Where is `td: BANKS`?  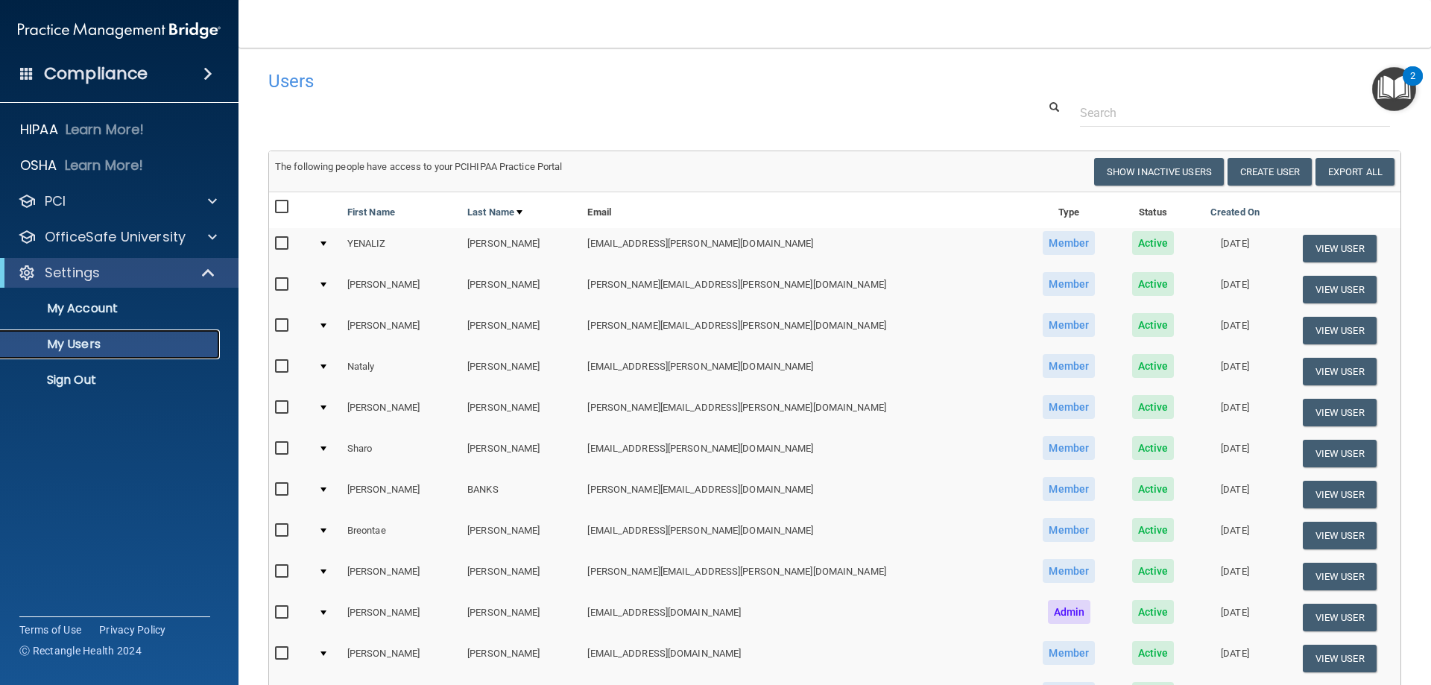 td: BANKS is located at coordinates (521, 494).